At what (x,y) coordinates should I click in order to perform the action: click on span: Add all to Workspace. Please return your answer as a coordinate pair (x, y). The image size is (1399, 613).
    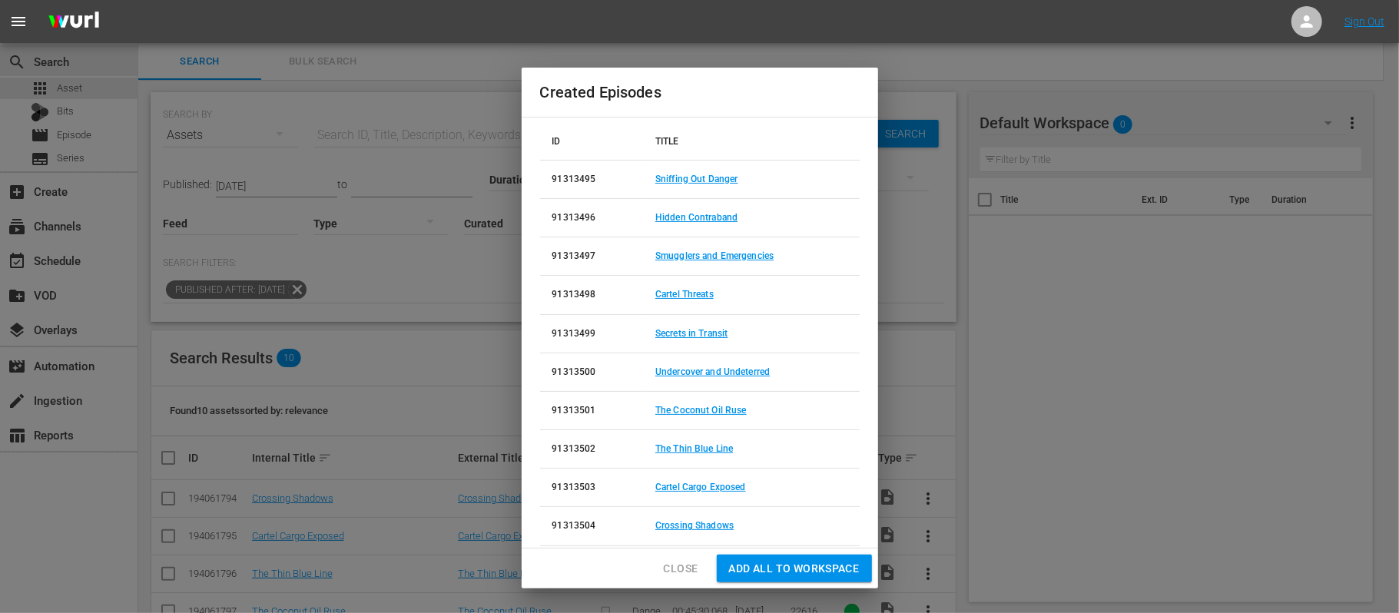
    Looking at the image, I should click on (794, 568).